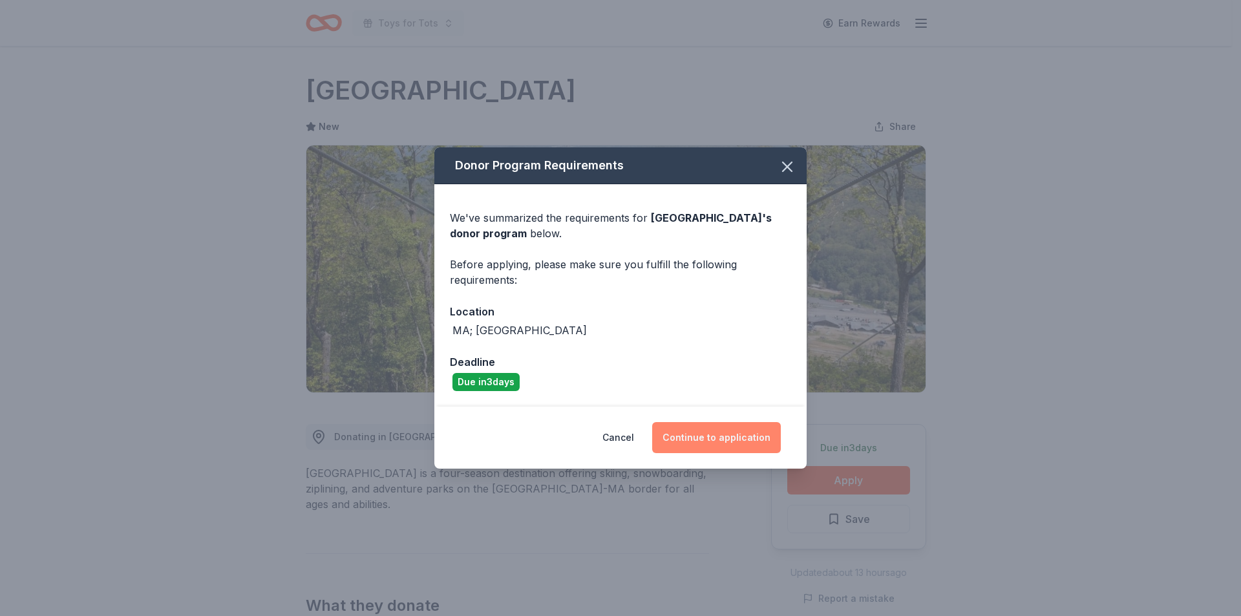 The image size is (1241, 616). Describe the element at coordinates (486, 382) in the screenshot. I see `div: Due in 3 days` at that location.